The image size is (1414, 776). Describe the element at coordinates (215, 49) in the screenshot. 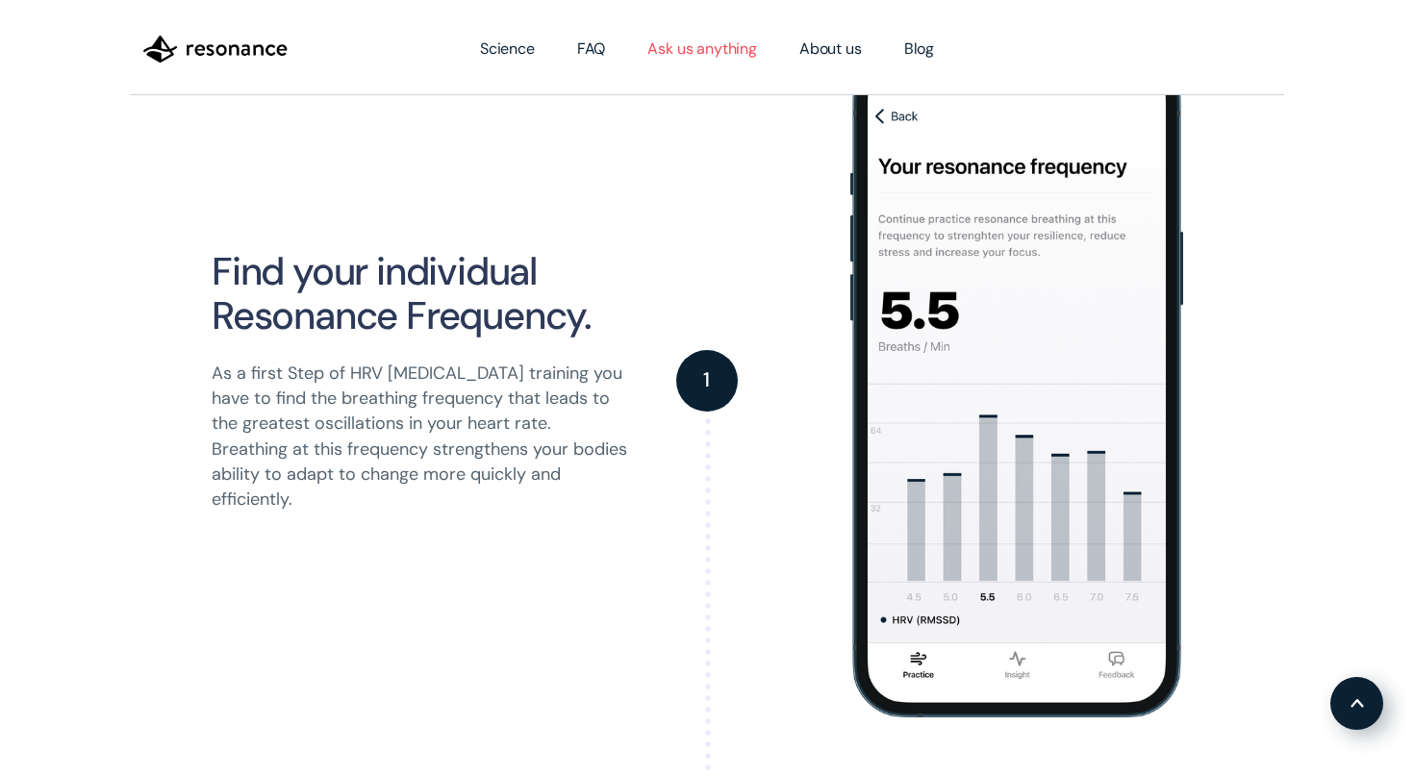

I see `a: home` at that location.